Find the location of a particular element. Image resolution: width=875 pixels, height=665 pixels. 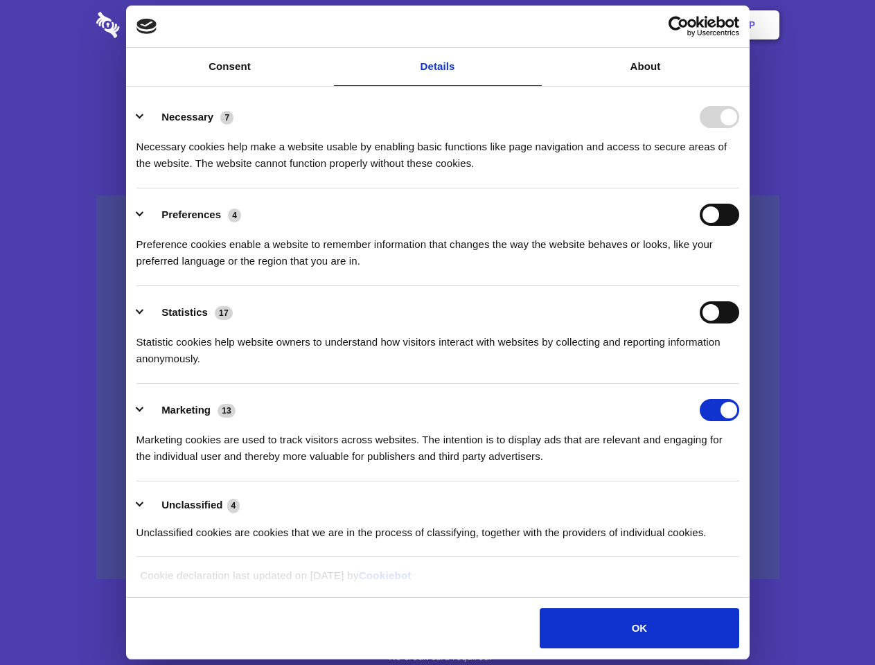

label: Marketing is located at coordinates (186, 409).